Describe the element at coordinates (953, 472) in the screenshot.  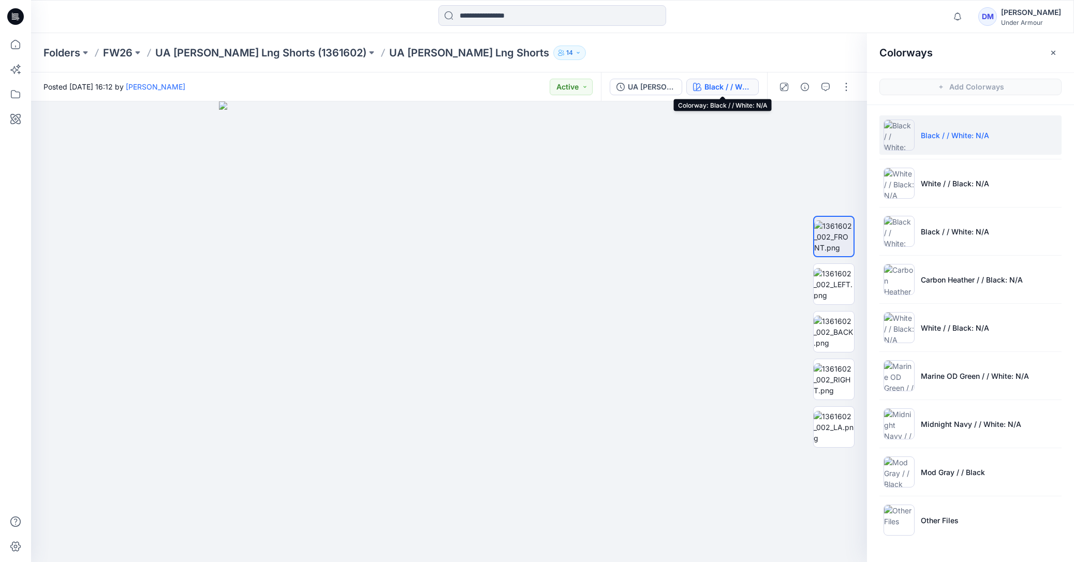
I see `p: Mod Gray / / Black` at that location.